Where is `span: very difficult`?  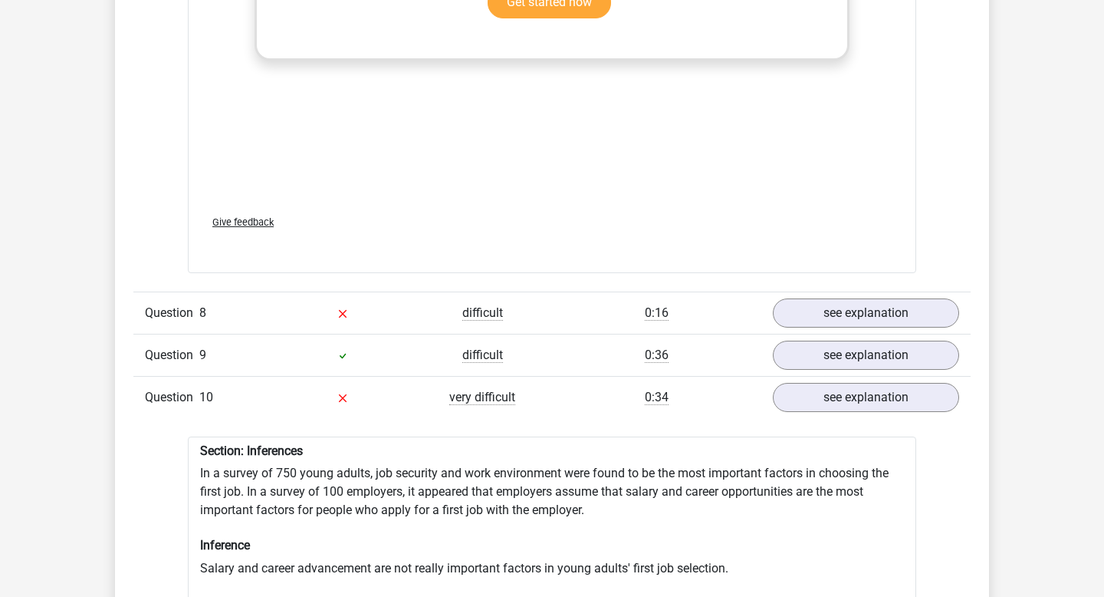
span: very difficult is located at coordinates (482, 397).